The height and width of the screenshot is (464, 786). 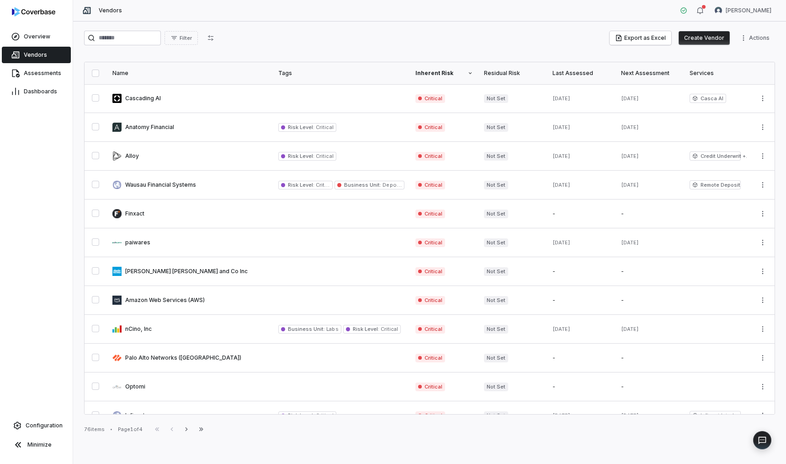 I want to click on div: Tags, so click(x=341, y=73).